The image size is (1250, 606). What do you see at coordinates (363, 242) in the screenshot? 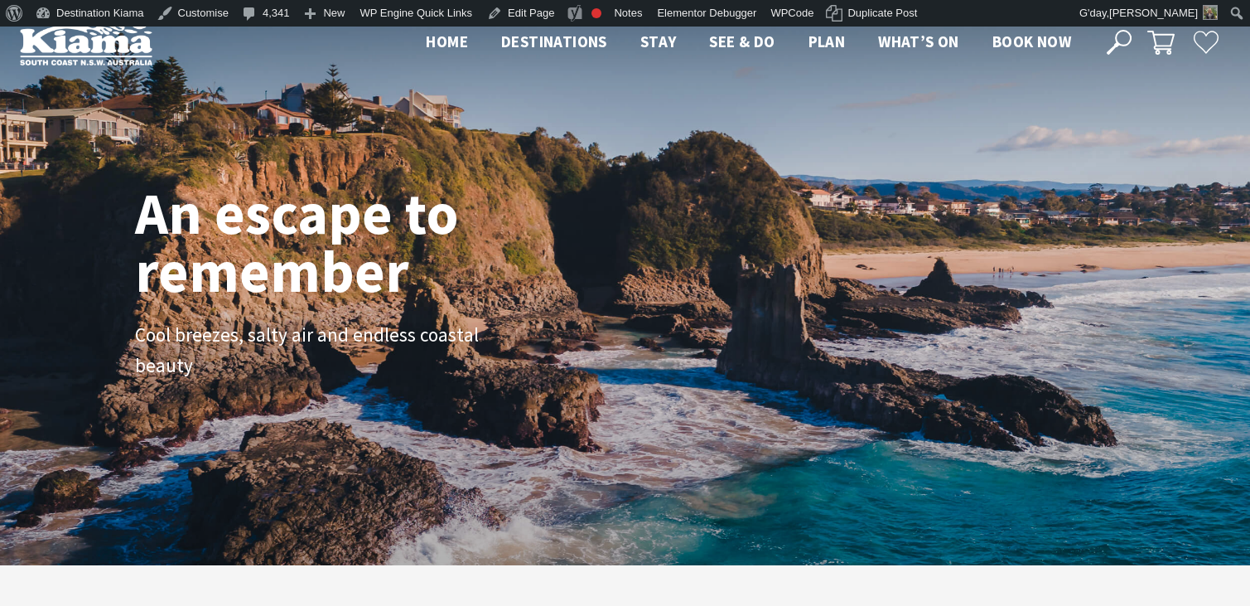
I see `h1: An escape to remember` at bounding box center [363, 242].